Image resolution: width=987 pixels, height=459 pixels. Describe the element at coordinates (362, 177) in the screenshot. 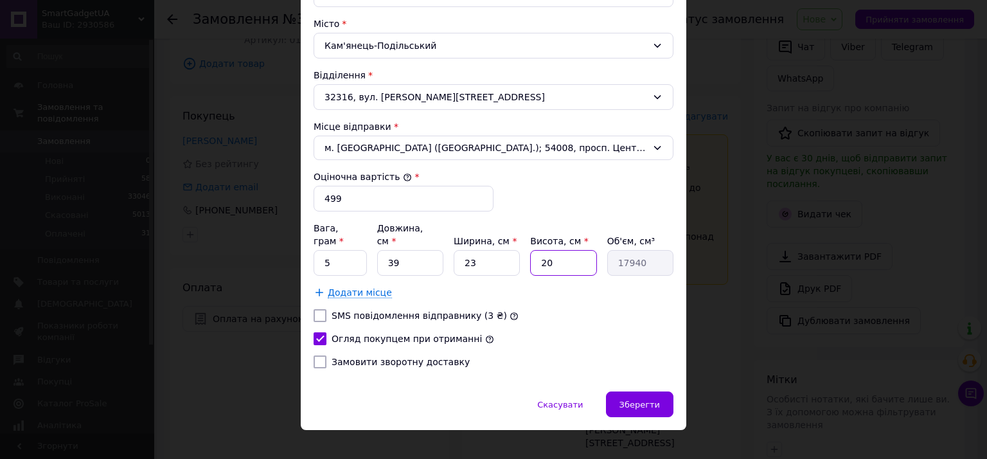

I see `label: Оціночна вартість` at that location.